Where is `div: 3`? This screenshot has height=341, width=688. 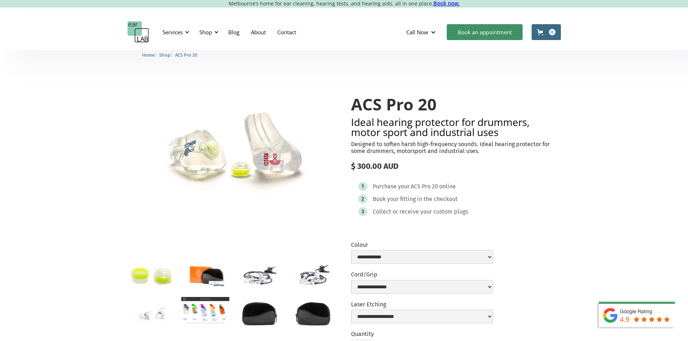 div: 3 is located at coordinates (362, 212).